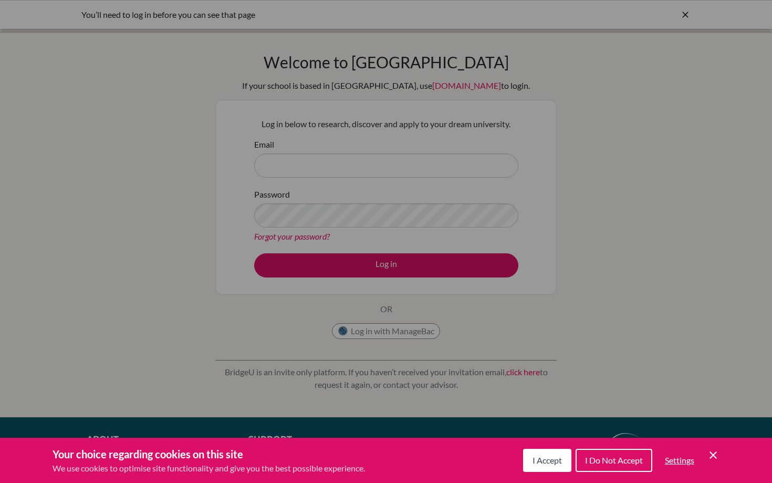 This screenshot has width=772, height=483. I want to click on button: I Do Not Accept, so click(614, 460).